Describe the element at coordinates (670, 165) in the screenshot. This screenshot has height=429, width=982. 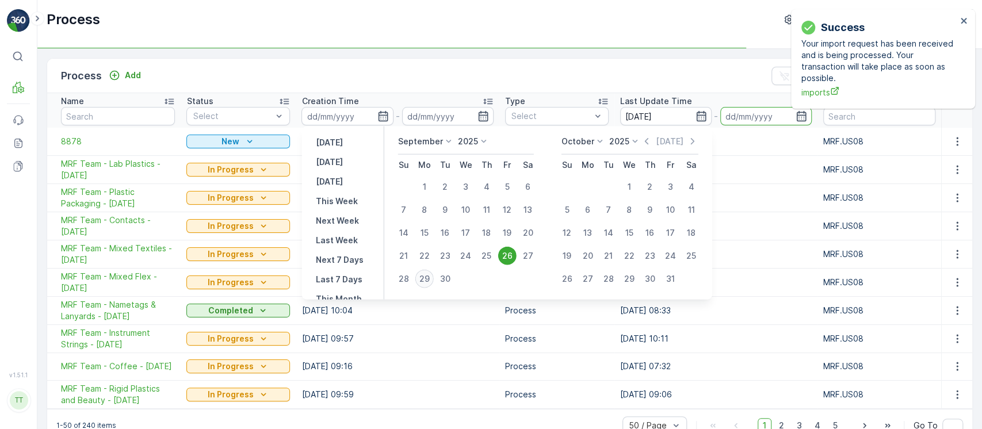
I see `th: Friday` at that location.